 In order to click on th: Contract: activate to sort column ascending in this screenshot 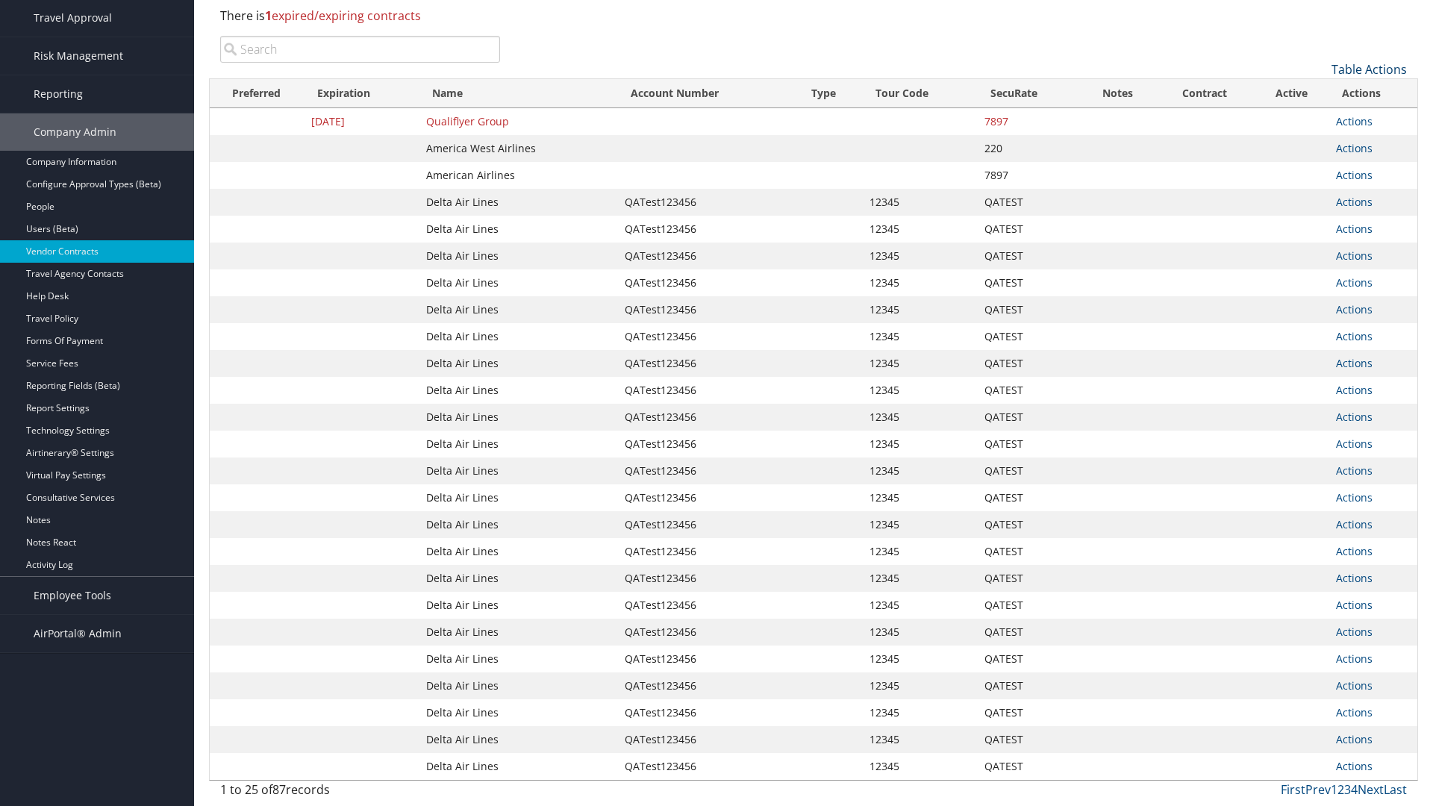, I will do `click(1204, 93)`.